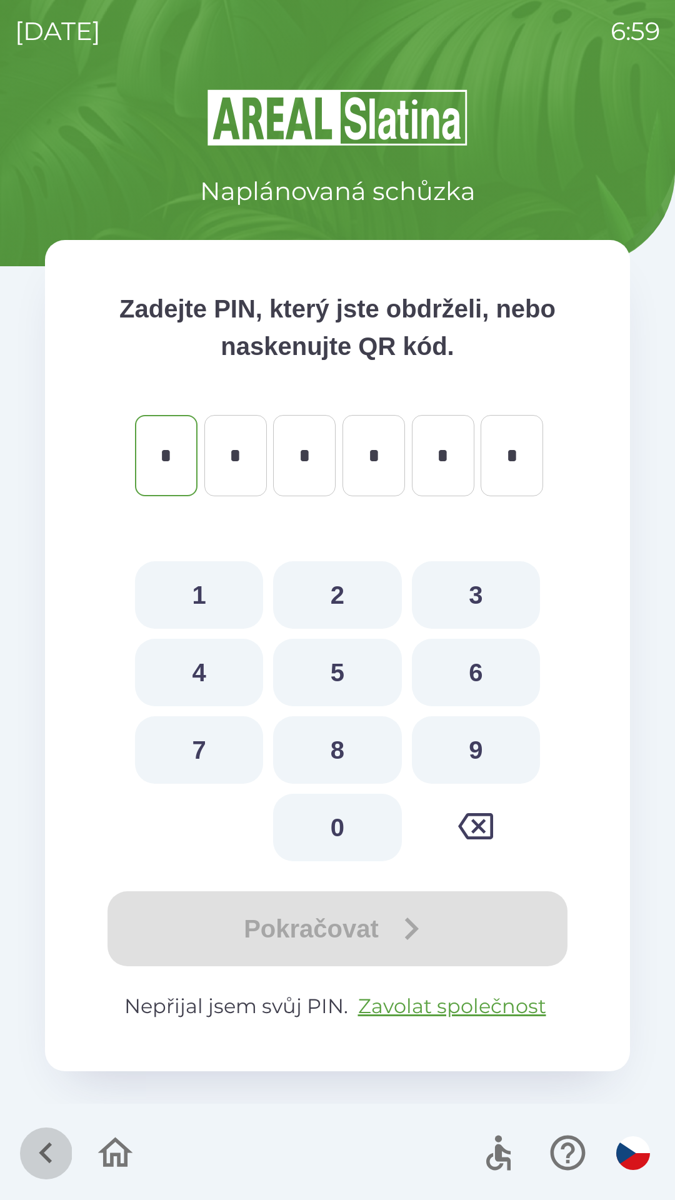 The width and height of the screenshot is (675, 1200). I want to click on button: 5, so click(337, 673).